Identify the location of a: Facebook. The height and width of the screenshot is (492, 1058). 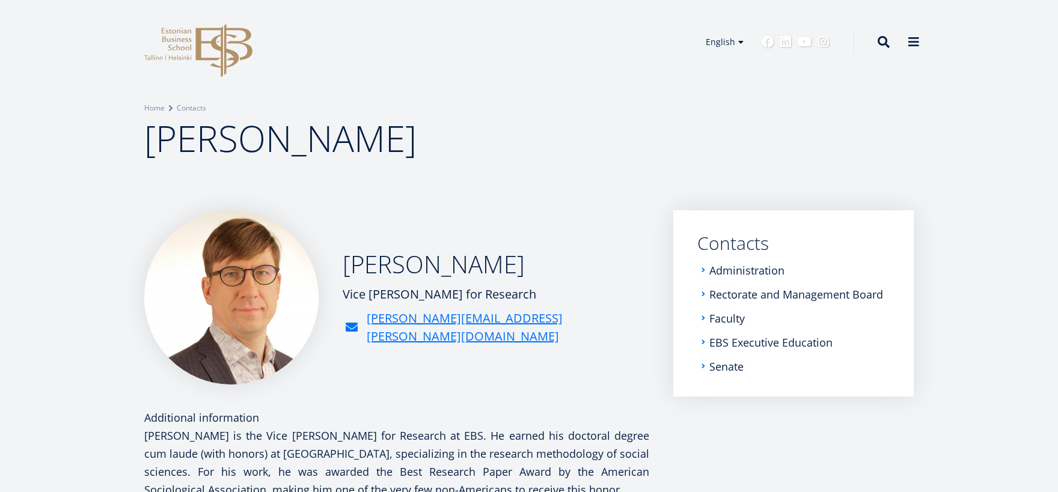
(768, 42).